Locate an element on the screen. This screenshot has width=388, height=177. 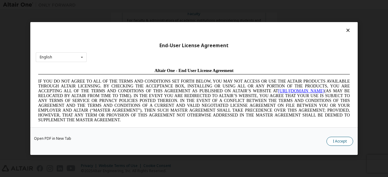
span: Altair One - End User License Agreement is located at coordinates (158, 5).